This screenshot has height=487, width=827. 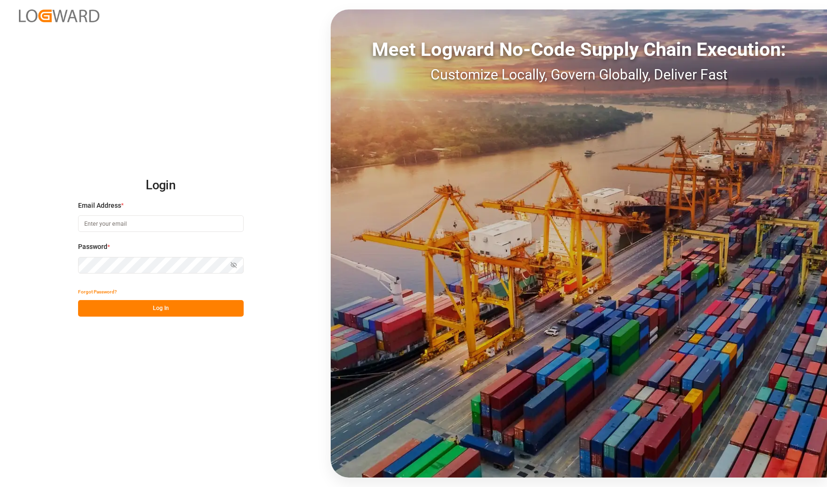 What do you see at coordinates (93, 247) in the screenshot?
I see `span: Password` at bounding box center [93, 247].